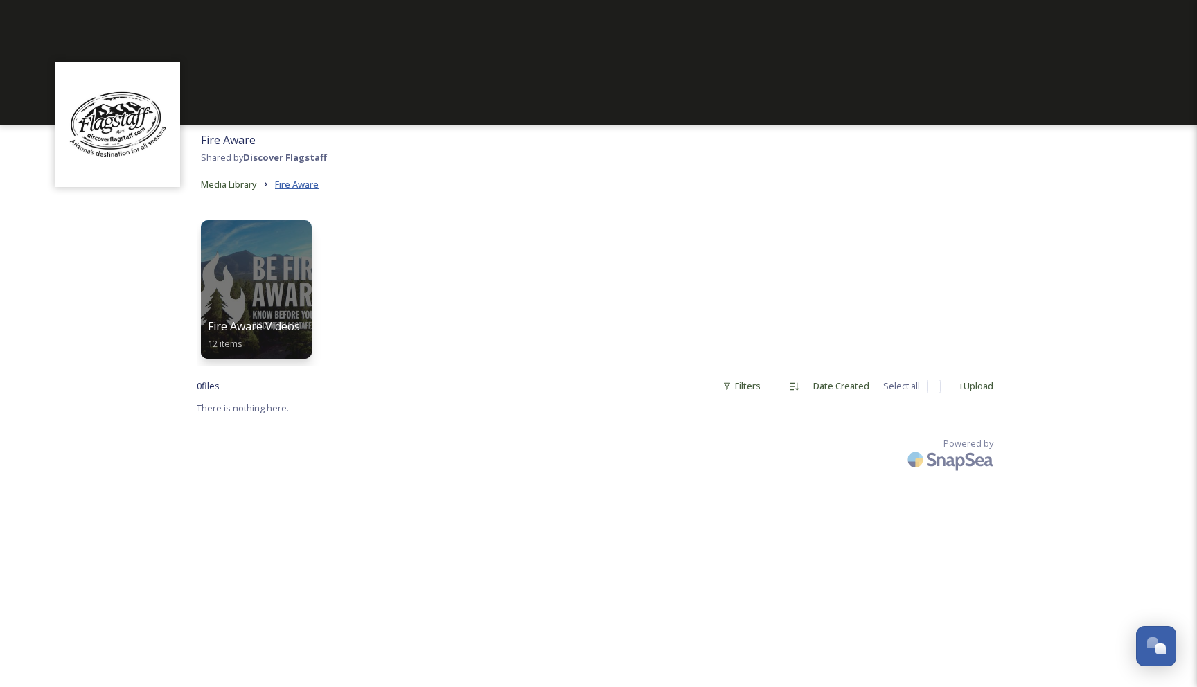 This screenshot has width=1197, height=687. Describe the element at coordinates (256, 286) in the screenshot. I see `a: Fire Aware Videos12 items` at that location.